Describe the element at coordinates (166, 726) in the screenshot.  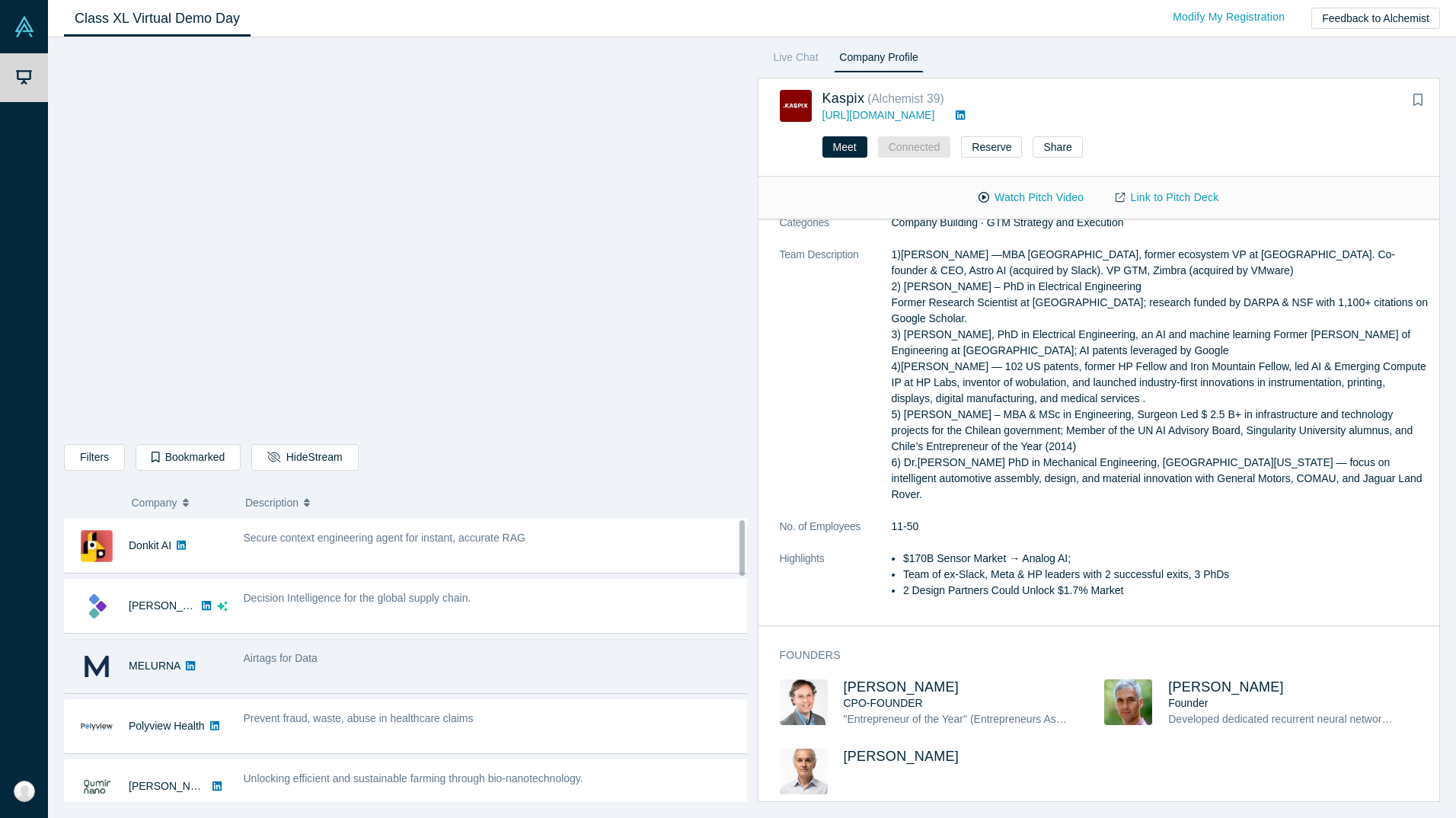
I see `a: Polyview Health` at that location.